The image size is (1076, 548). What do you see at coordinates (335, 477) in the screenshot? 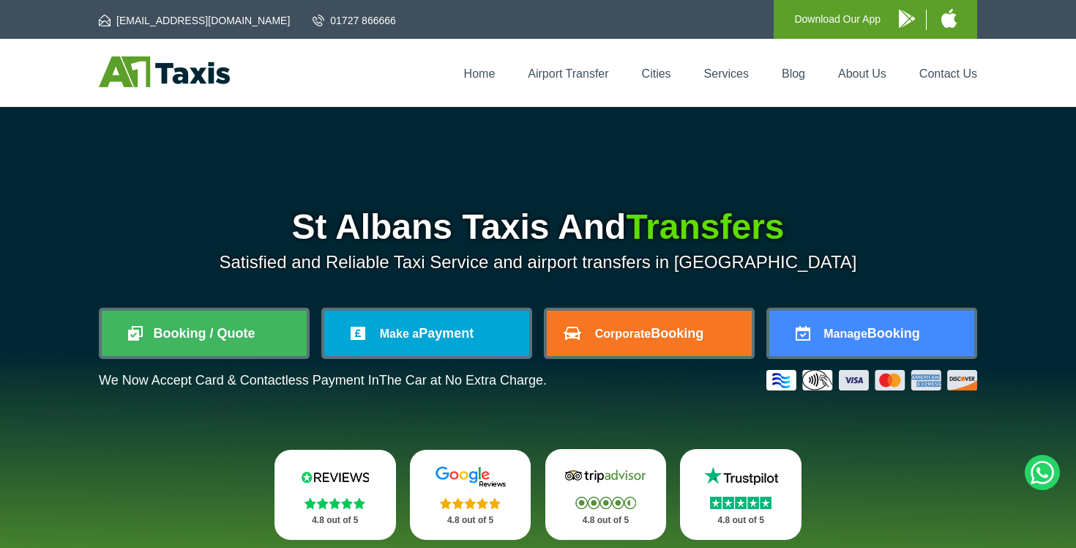
I see `img: Reviews.io` at bounding box center [335, 477].